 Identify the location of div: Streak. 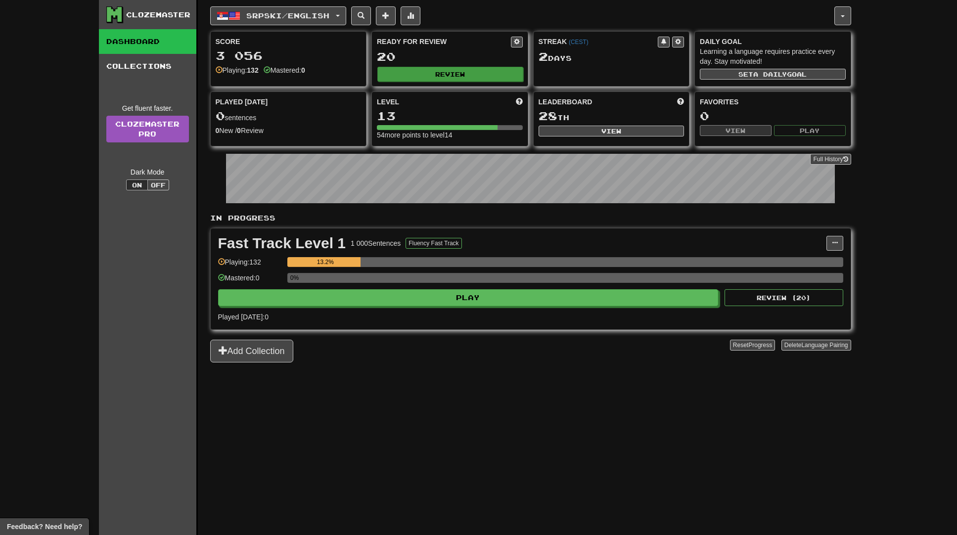
(598, 42).